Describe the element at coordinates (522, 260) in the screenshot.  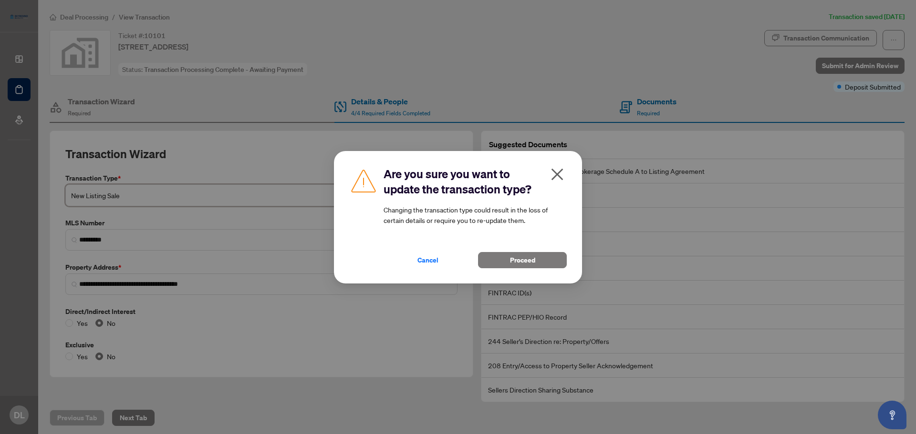
I see `span: Proceed` at that location.